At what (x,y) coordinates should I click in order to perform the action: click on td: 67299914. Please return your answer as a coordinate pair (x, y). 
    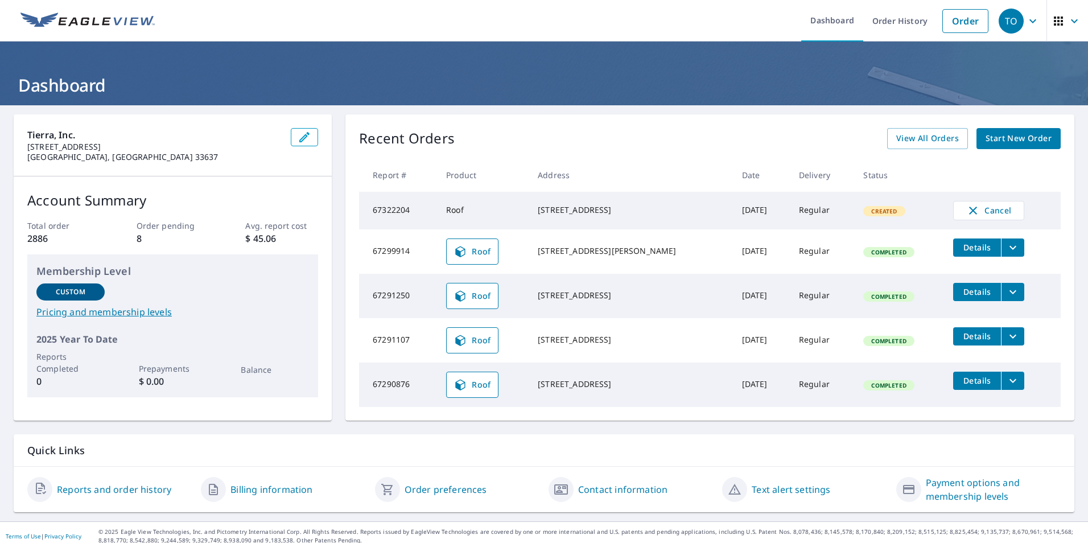
    Looking at the image, I should click on (398, 251).